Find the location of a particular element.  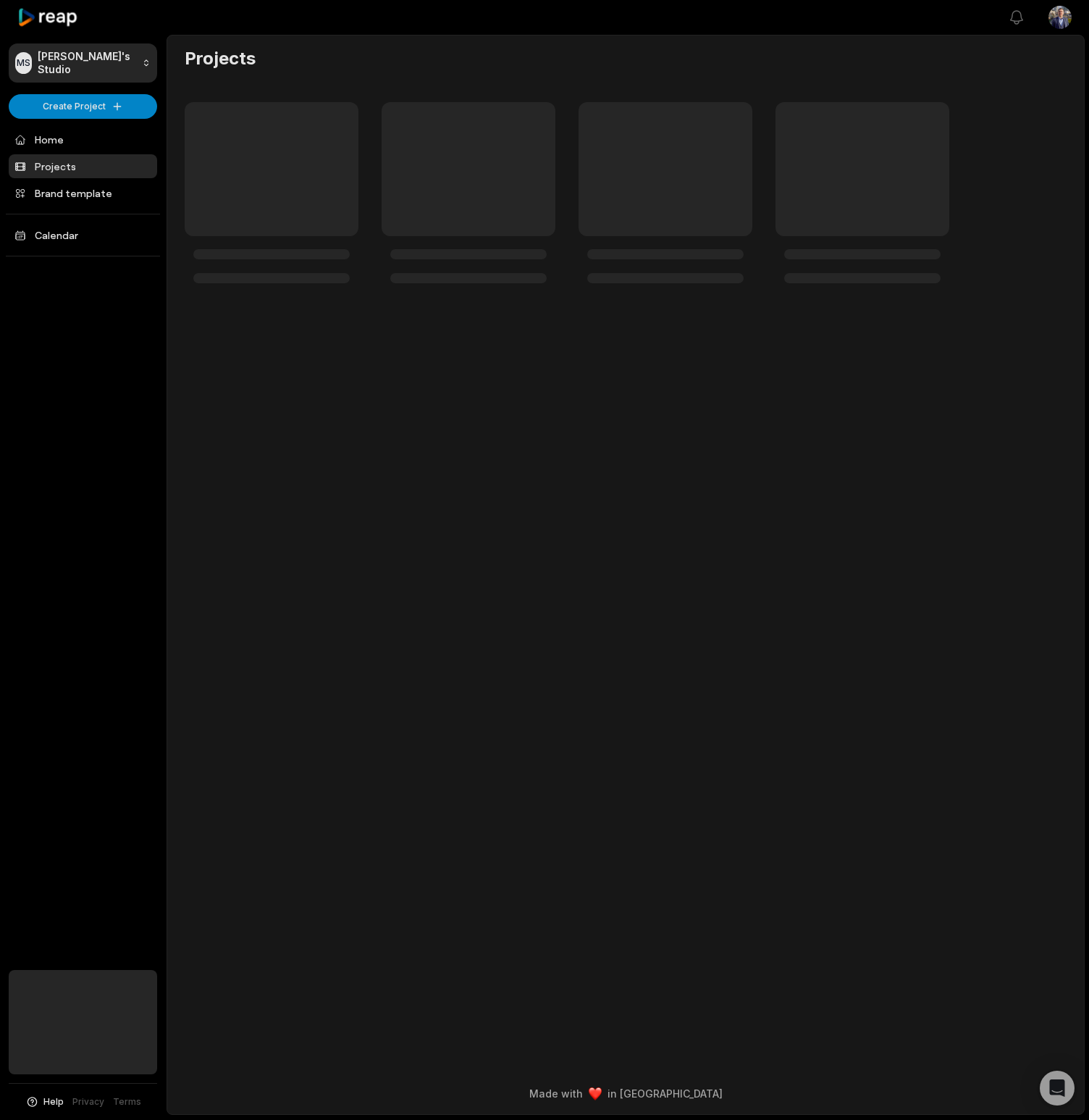

img: heart emoji is located at coordinates (595, 1093).